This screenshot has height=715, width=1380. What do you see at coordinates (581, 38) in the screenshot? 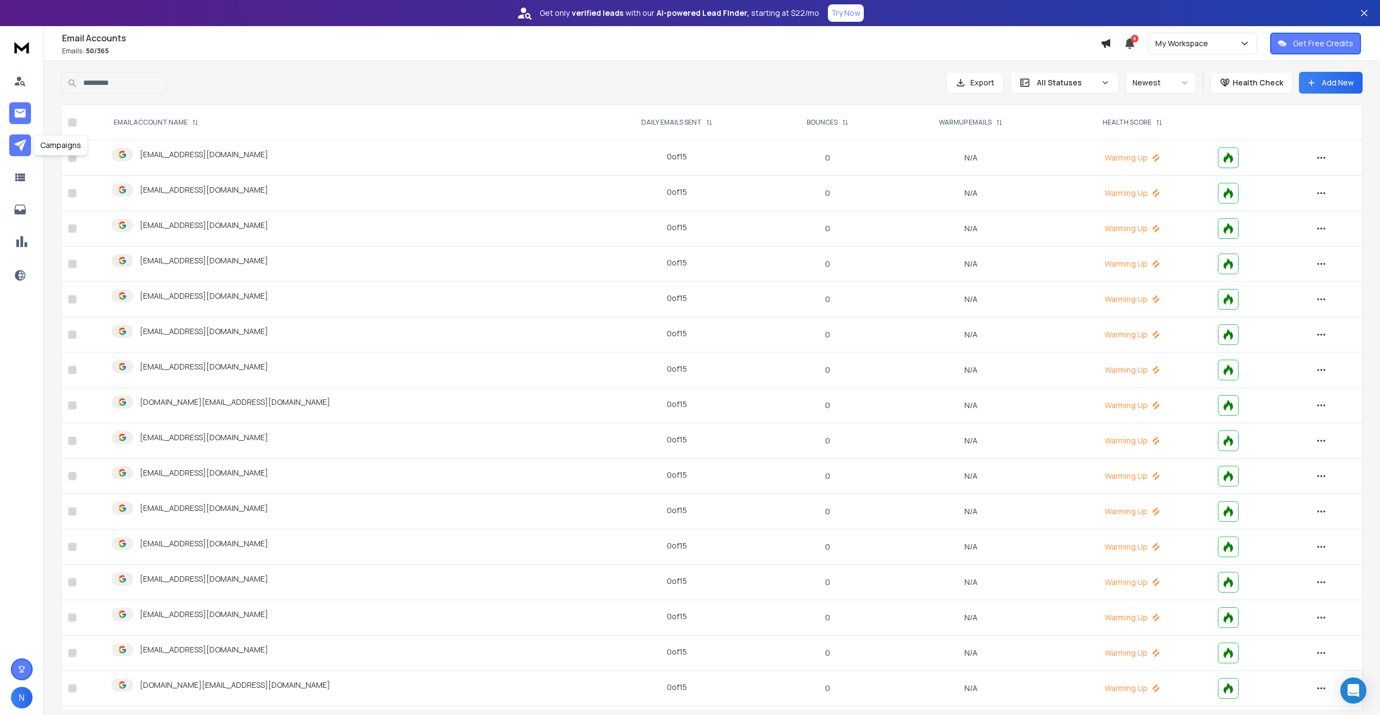
I see `h1: Email Accounts` at bounding box center [581, 38].